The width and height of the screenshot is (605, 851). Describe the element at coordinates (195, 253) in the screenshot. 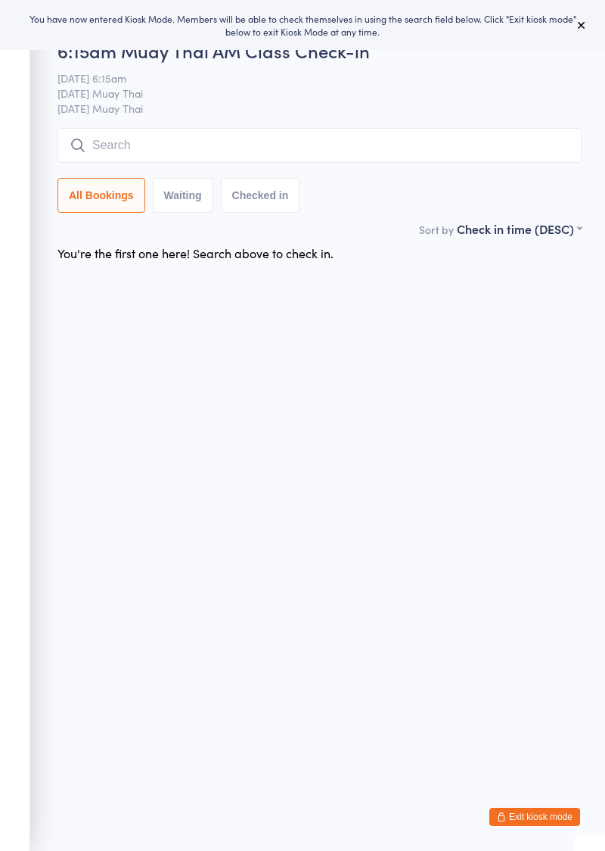

I see `div: You're the first one here! Search above to check in.` at that location.